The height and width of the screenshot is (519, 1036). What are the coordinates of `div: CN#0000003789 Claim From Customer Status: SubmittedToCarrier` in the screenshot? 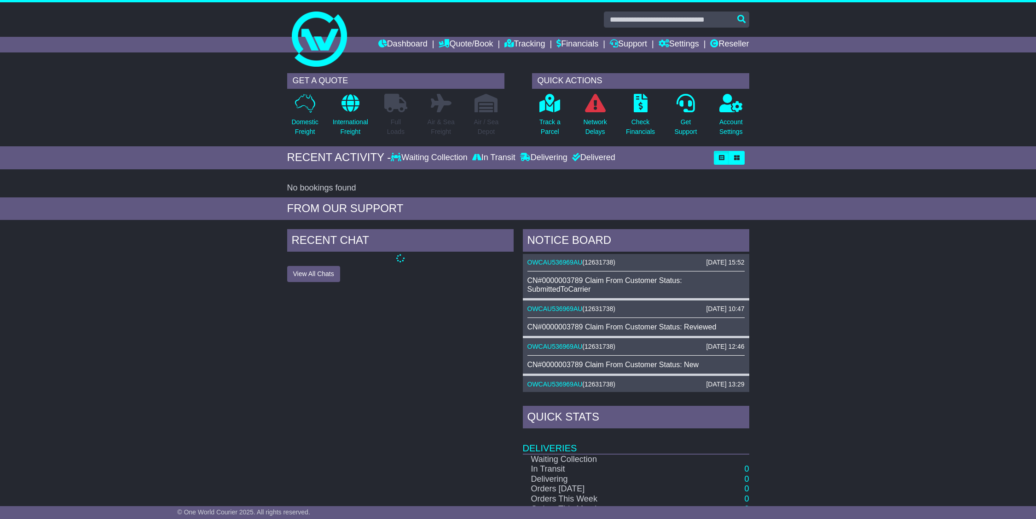 It's located at (636, 285).